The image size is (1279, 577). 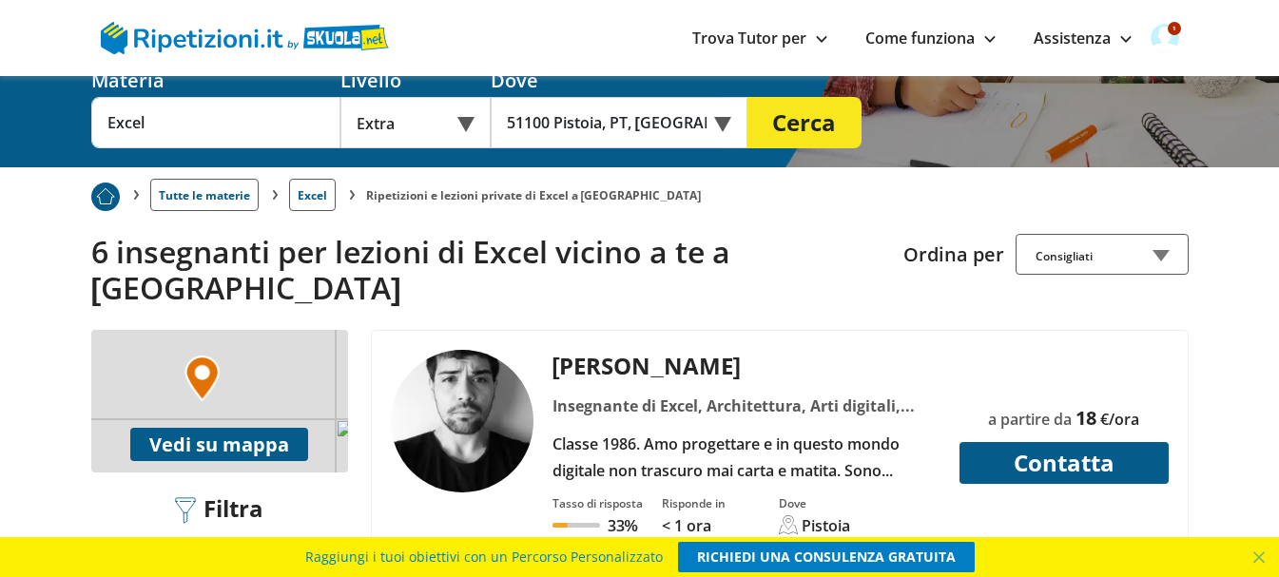 I want to click on label: Ordina per, so click(x=954, y=254).